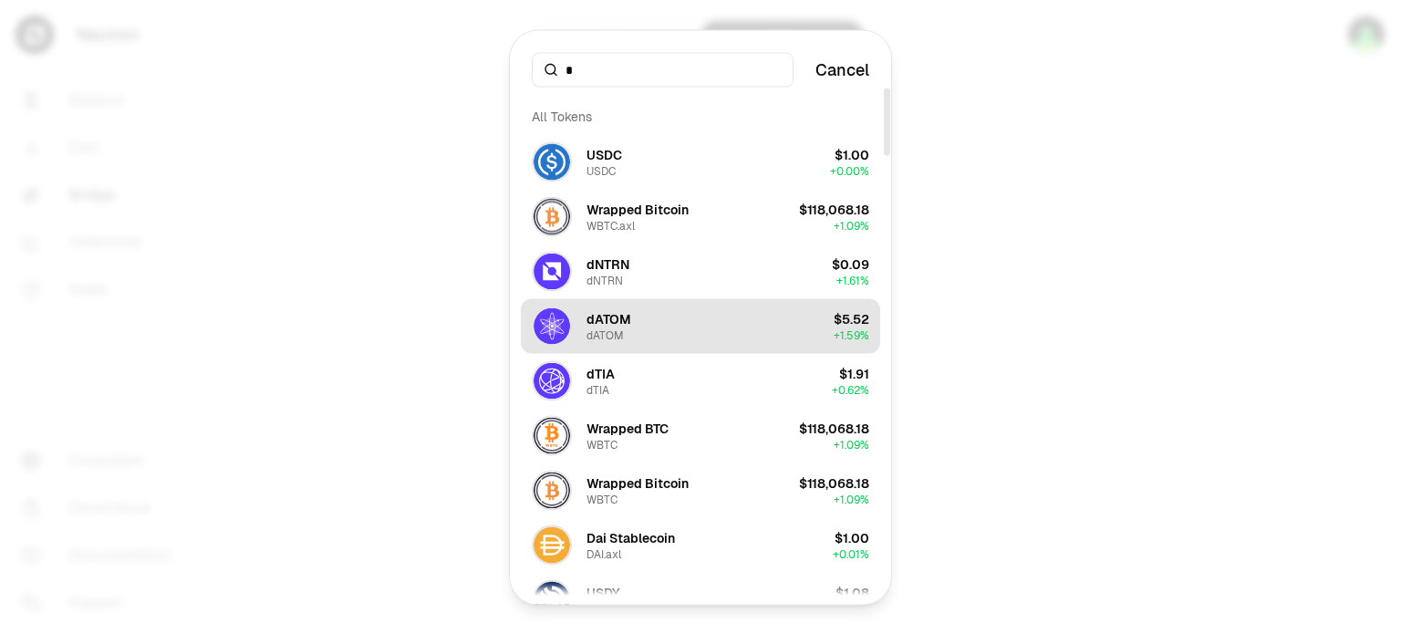  Describe the element at coordinates (552, 380) in the screenshot. I see `img: dTIA Logo` at that location.